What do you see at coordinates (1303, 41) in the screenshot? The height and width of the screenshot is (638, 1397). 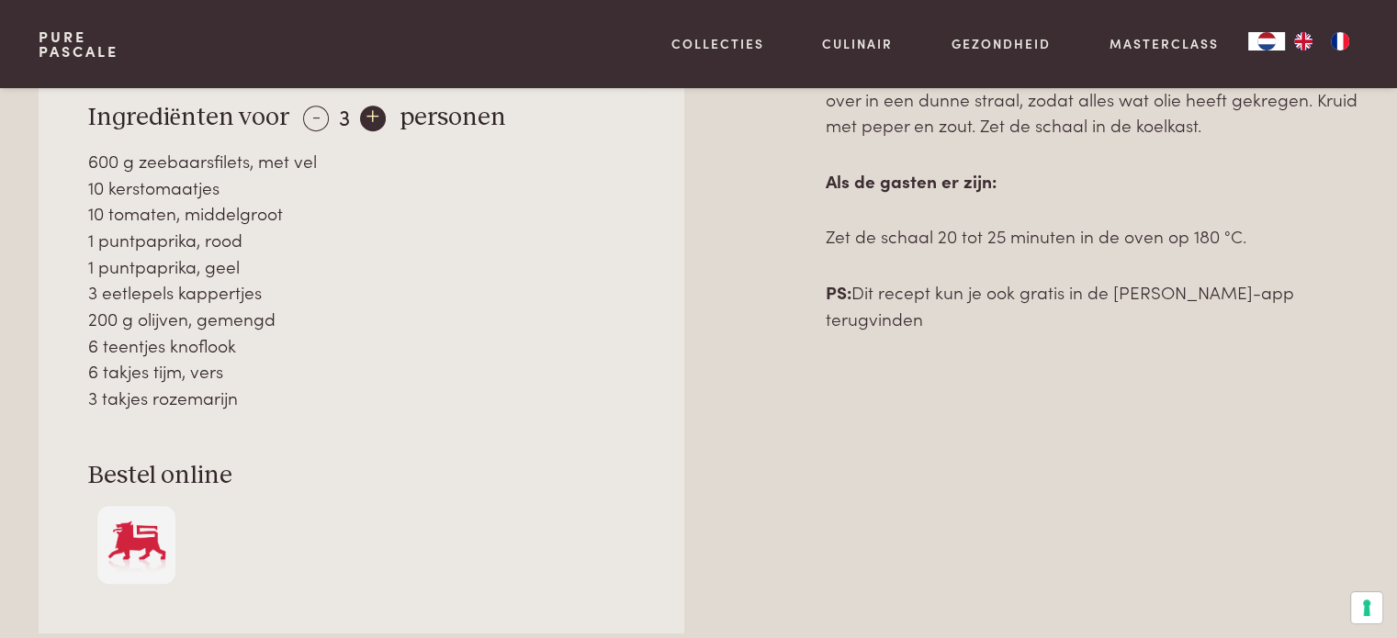 I see `aside: Language selected: Nederlands` at bounding box center [1303, 41].